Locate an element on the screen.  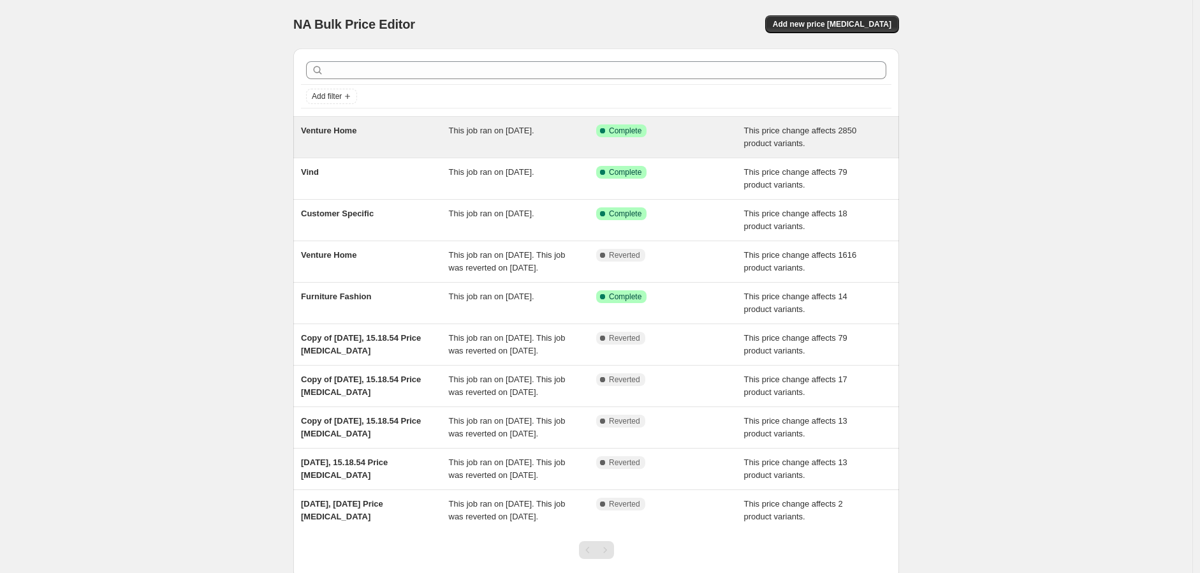
span: This price change affects 17 product variants. is located at coordinates (796, 385).